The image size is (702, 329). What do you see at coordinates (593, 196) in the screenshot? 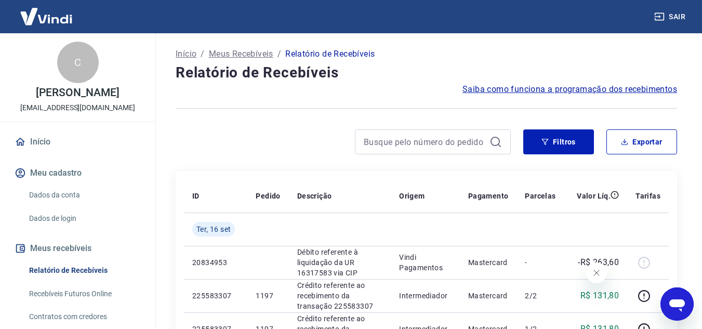
I see `p: Valor Líq.` at bounding box center [593, 196].